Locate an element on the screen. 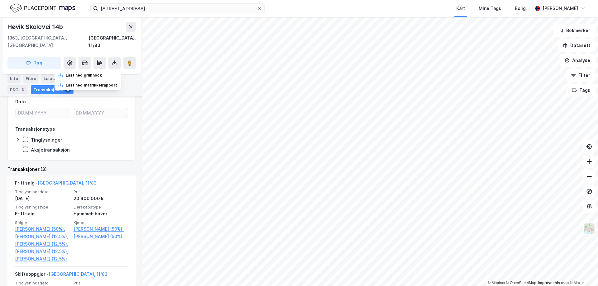  input: Søk på adresse, matrikkel, gårdeiere, leietakere eller personer is located at coordinates (177, 8).